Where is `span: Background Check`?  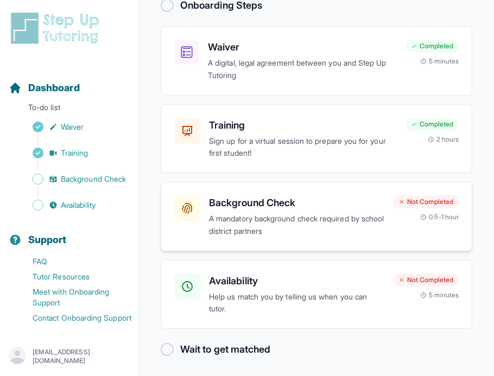
span: Background Check is located at coordinates (93, 179).